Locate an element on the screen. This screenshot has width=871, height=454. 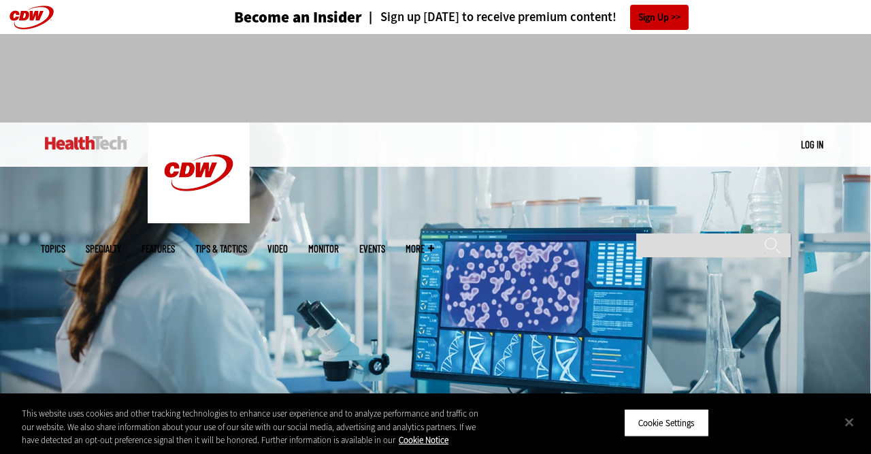
button: Close is located at coordinates (849, 422).